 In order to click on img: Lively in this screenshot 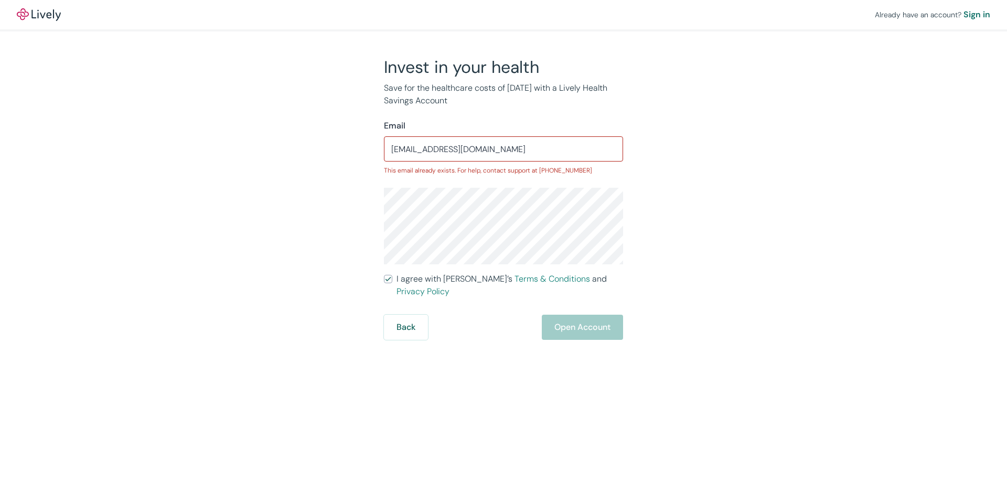, I will do `click(39, 15)`.